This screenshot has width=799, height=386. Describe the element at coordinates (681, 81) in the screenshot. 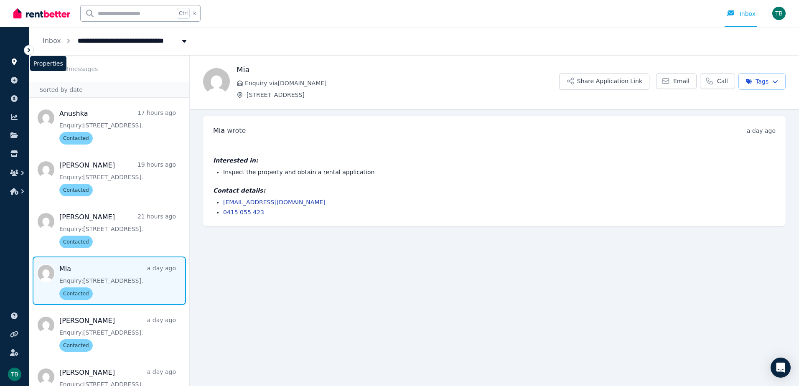

I see `span: Email` at that location.